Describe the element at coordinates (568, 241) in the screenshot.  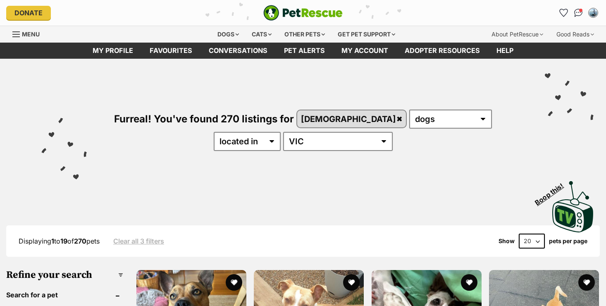
I see `label: pets per page` at that location.